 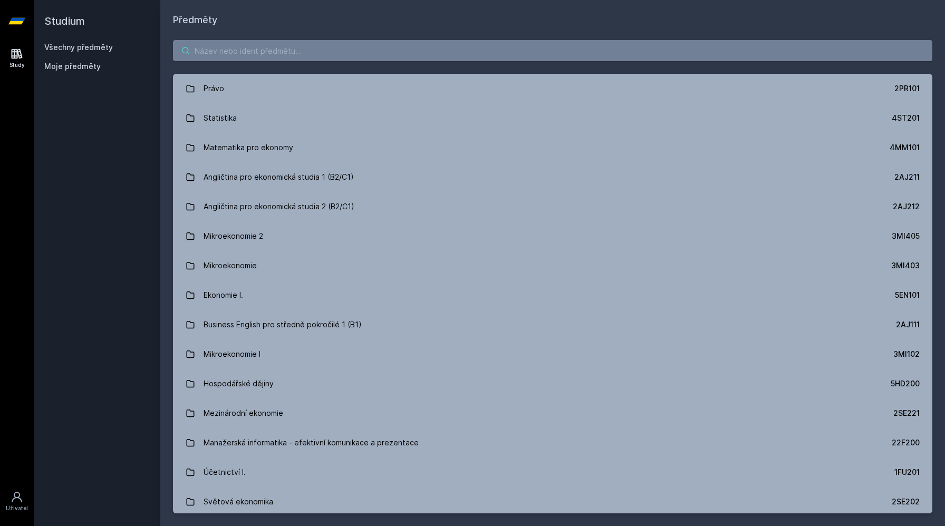 I want to click on div: Mezinárodní ekonomie, so click(x=243, y=414).